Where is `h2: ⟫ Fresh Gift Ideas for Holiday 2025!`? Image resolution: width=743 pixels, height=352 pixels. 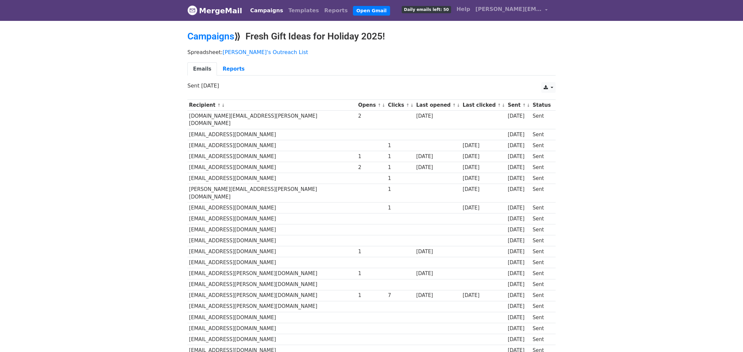
h2: ⟫ Fresh Gift Ideas for Holiday 2025! is located at coordinates (371, 36).